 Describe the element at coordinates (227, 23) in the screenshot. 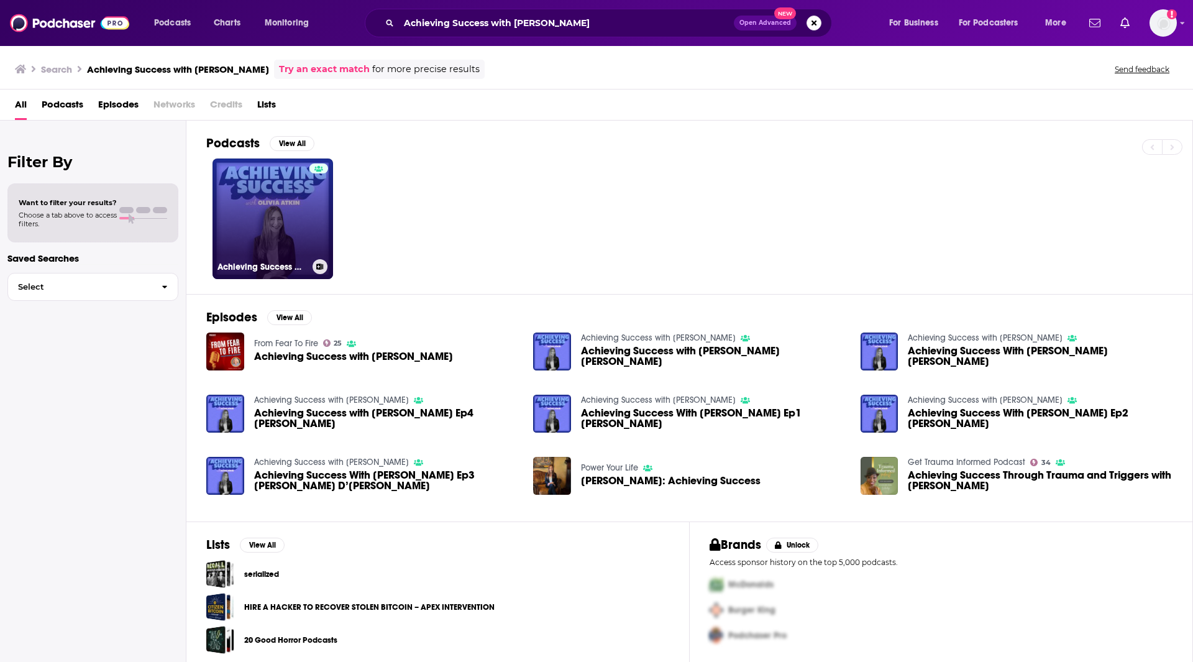

I see `a: Charts` at that location.